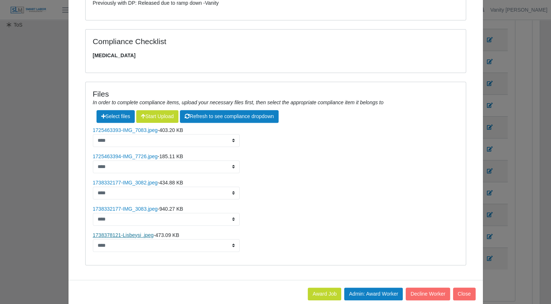 This screenshot has height=304, width=551. I want to click on a: 1738332177-IMG_3083.jpeg, so click(125, 209).